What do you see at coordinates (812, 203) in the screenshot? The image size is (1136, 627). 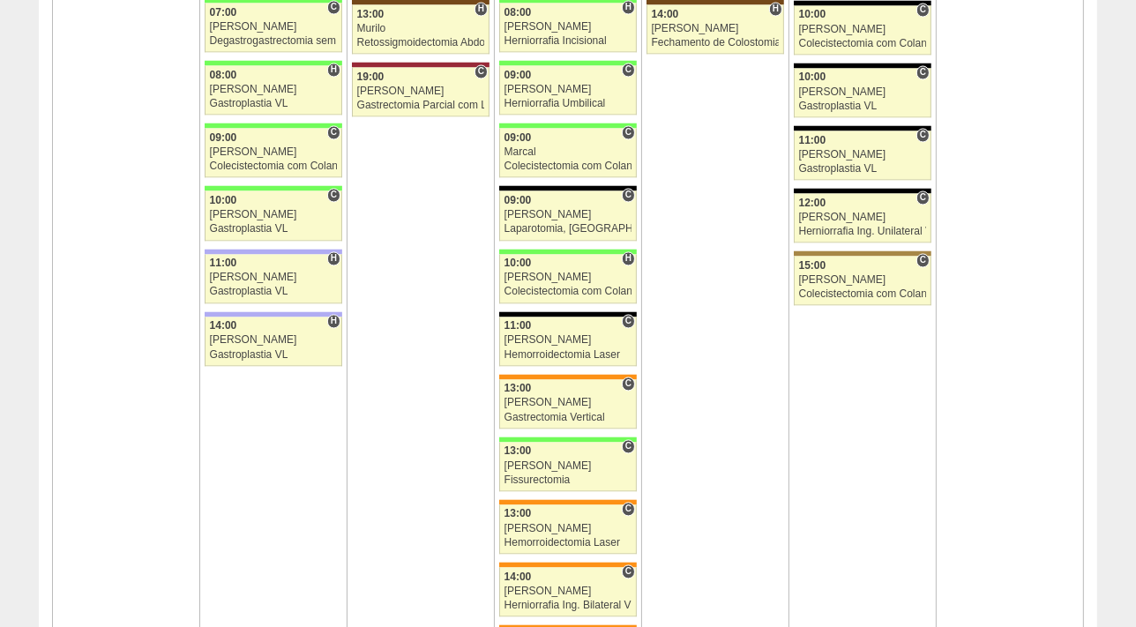 I see `span: 12:00` at bounding box center [812, 203].